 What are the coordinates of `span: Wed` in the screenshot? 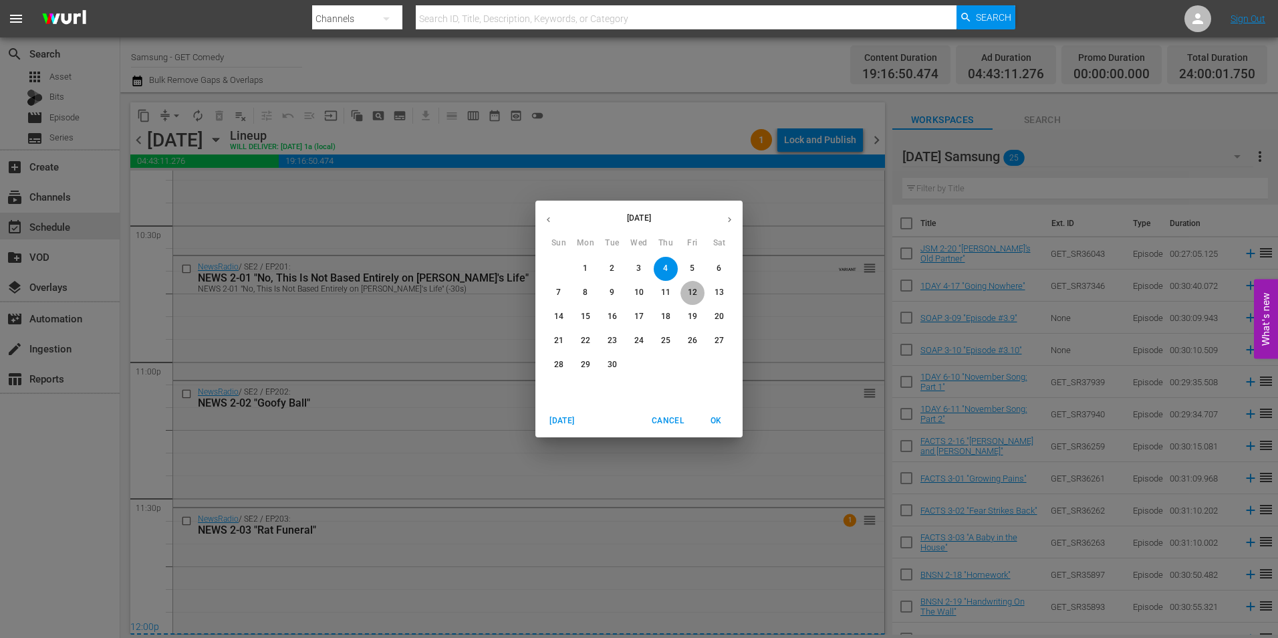 It's located at (639, 243).